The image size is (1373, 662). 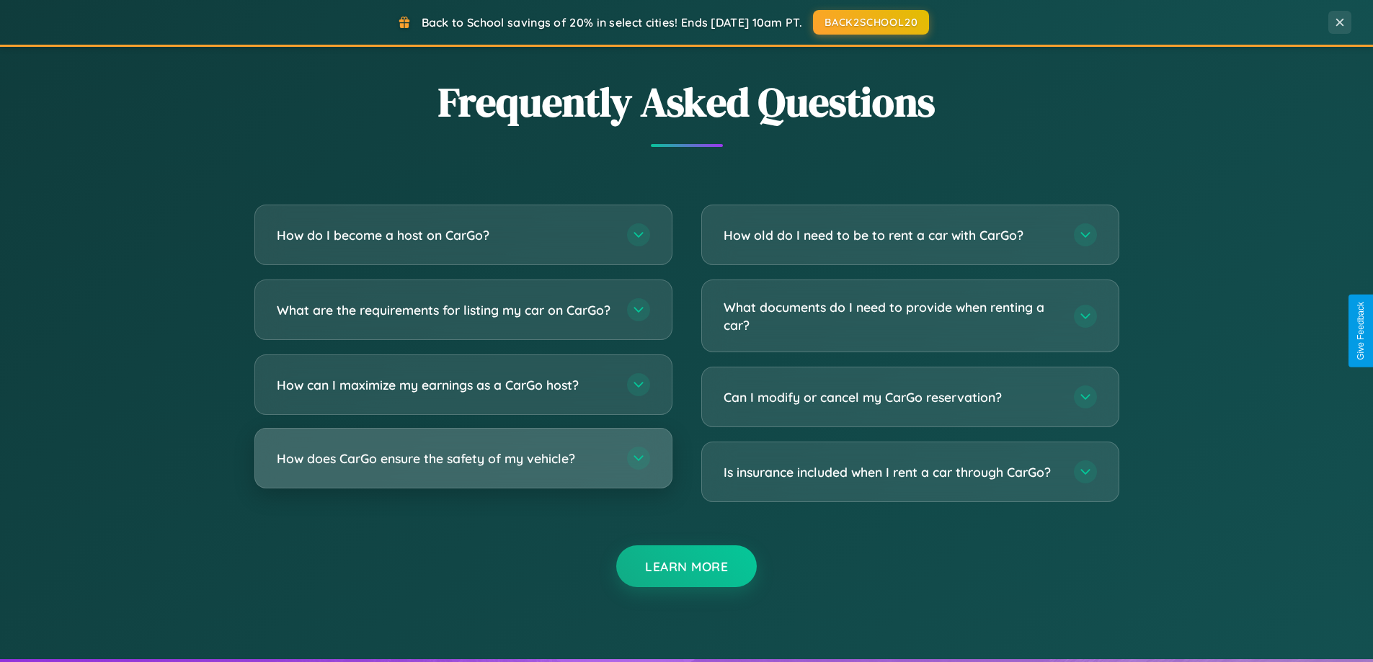 What do you see at coordinates (891, 472) in the screenshot?
I see `h3: Is insurance included when I rent a car through CarGo?` at bounding box center [891, 472].